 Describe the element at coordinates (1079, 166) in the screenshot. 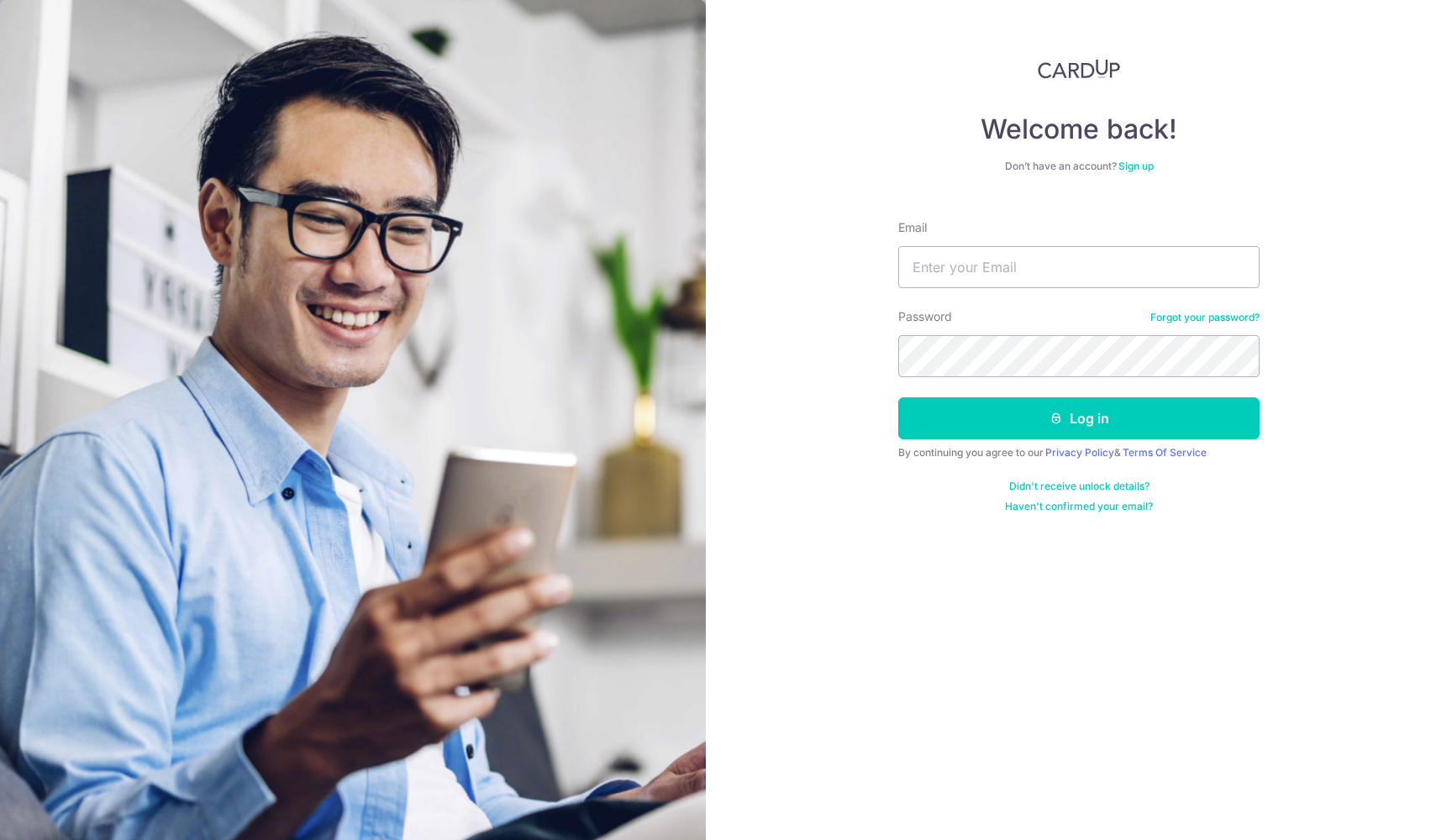

I see `div: Don’t have an account?` at that location.